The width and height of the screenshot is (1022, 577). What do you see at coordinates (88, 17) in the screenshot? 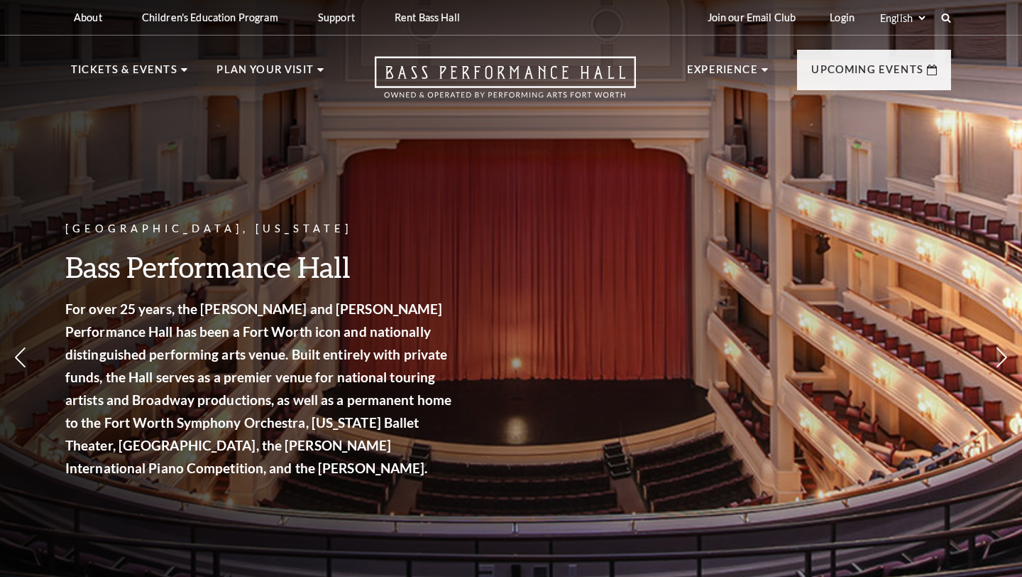
I see `p: About` at bounding box center [88, 17].